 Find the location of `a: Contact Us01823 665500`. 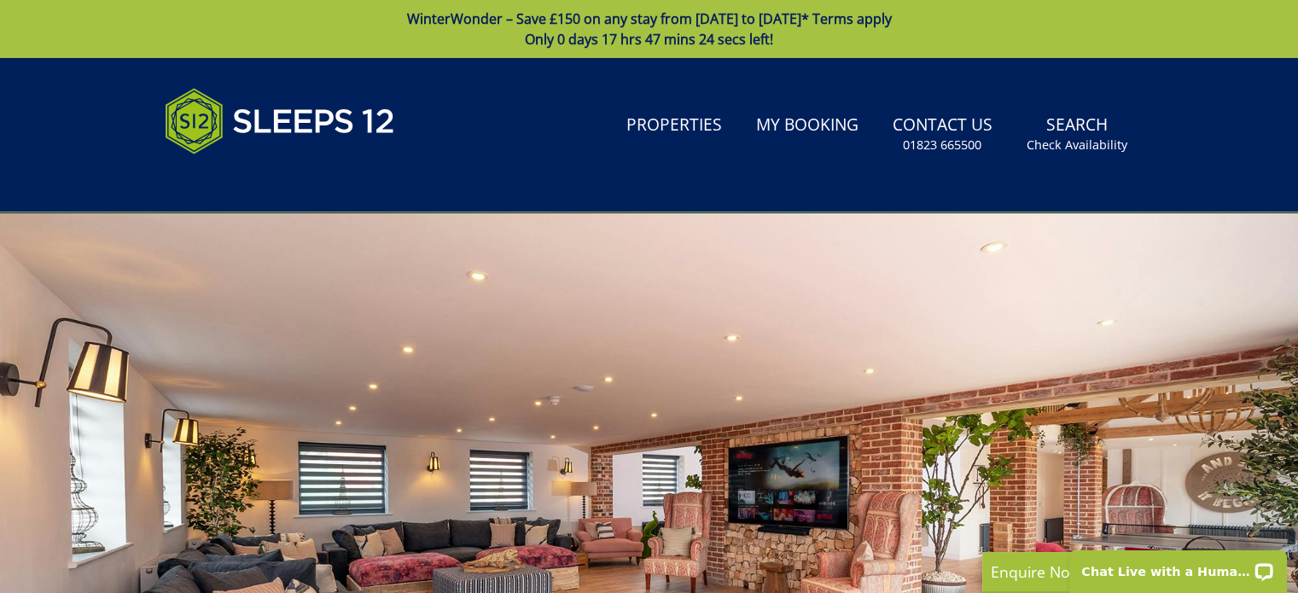

a: Contact Us01823 665500 is located at coordinates (942, 134).